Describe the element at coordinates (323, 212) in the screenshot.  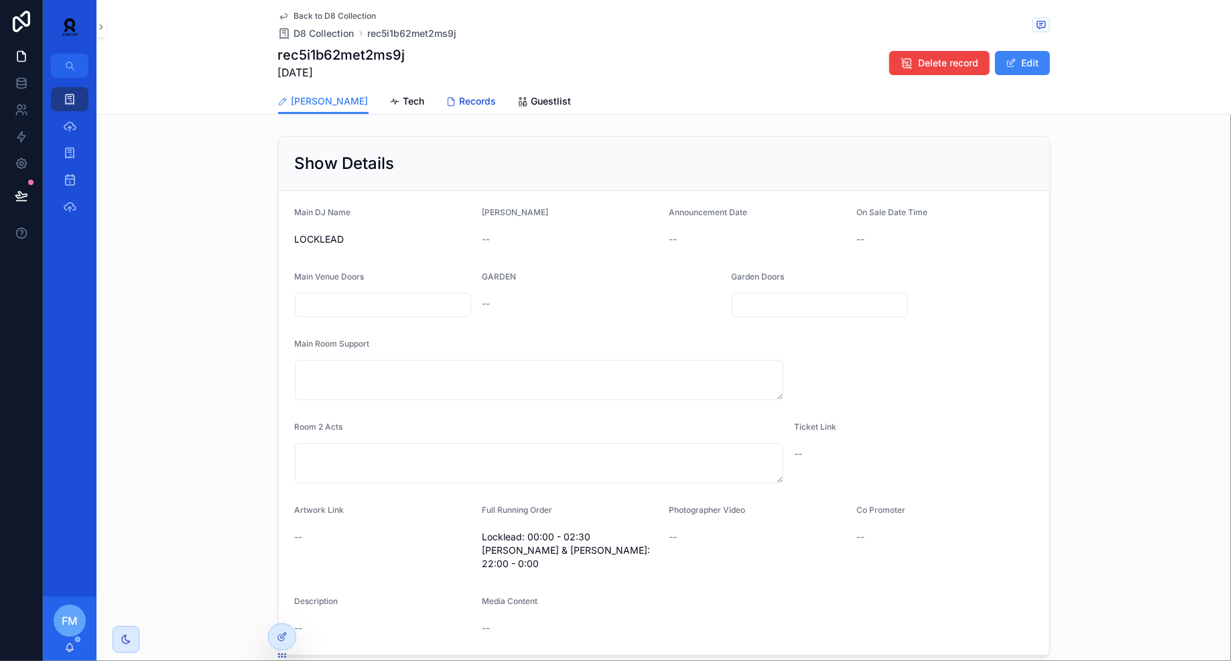
I see `span: Main DJ Name` at that location.